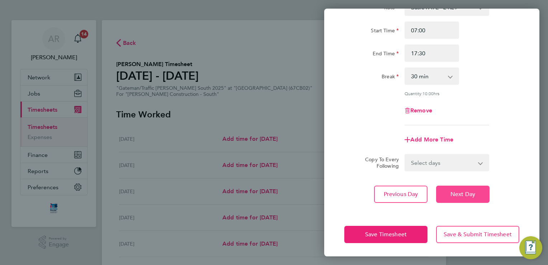  What do you see at coordinates (379, 163) in the screenshot?
I see `label: Copy To Every Following` at bounding box center [379, 163].